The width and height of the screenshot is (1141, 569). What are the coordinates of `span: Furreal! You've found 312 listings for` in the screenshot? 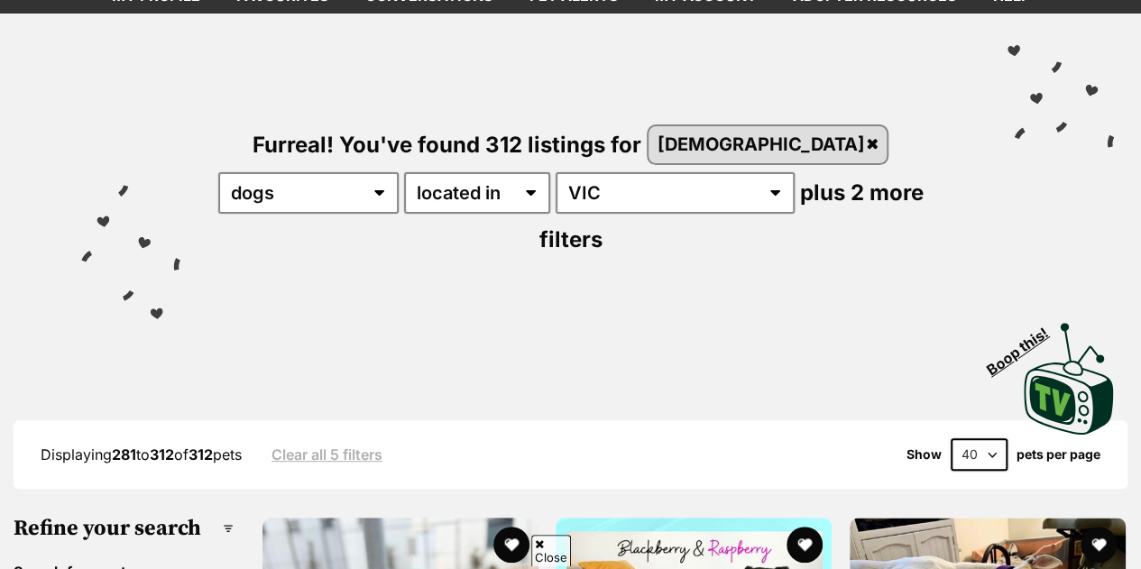 It's located at (447, 143).